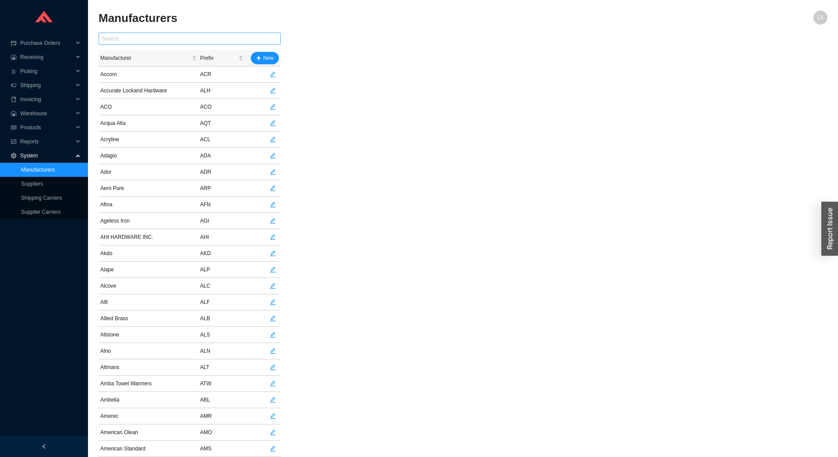  Describe the element at coordinates (145, 58) in the screenshot. I see `span: Manufacturer` at that location.